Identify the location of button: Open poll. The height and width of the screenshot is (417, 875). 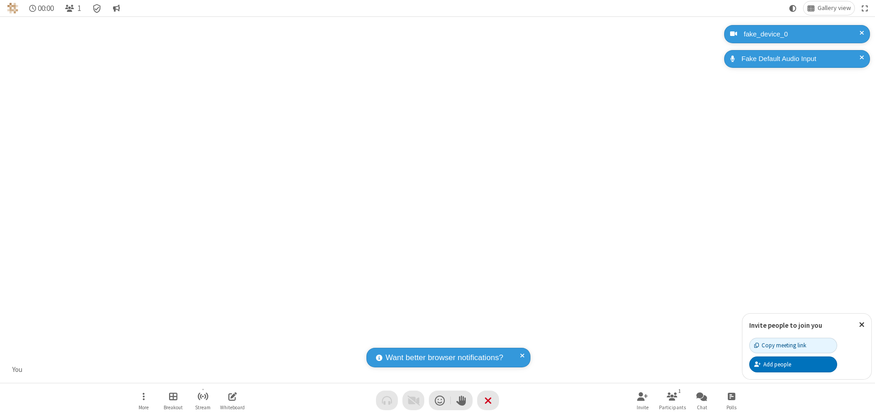
(731, 400).